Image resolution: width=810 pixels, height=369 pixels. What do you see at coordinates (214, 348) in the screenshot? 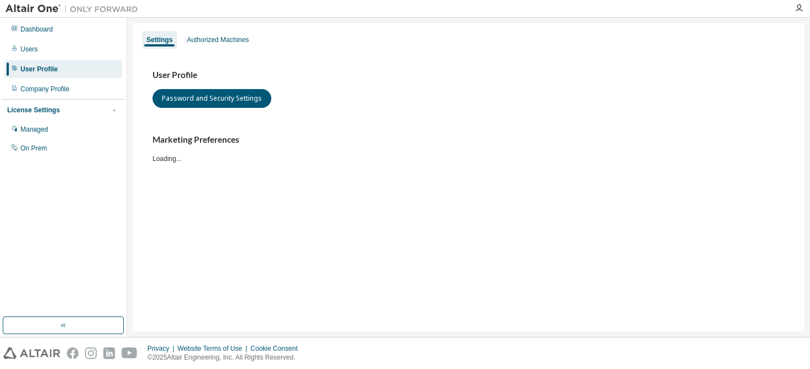
I see `div: Website Terms of Use` at bounding box center [214, 348].